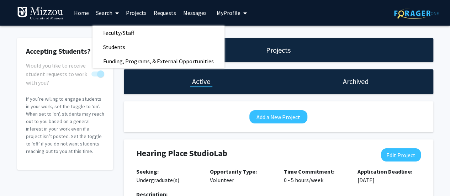  Describe the element at coordinates (107, 13) in the screenshot. I see `a: Search` at that location.